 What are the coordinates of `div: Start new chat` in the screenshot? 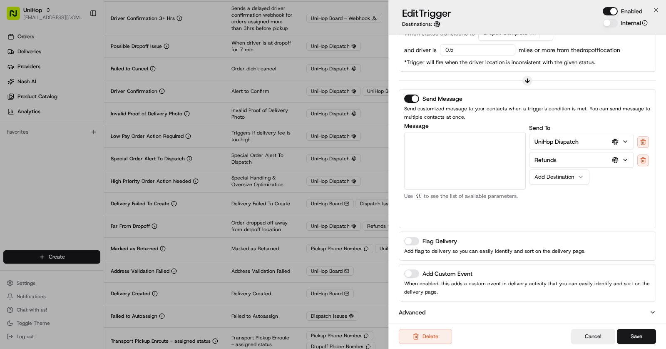 It's located at (87, 83).